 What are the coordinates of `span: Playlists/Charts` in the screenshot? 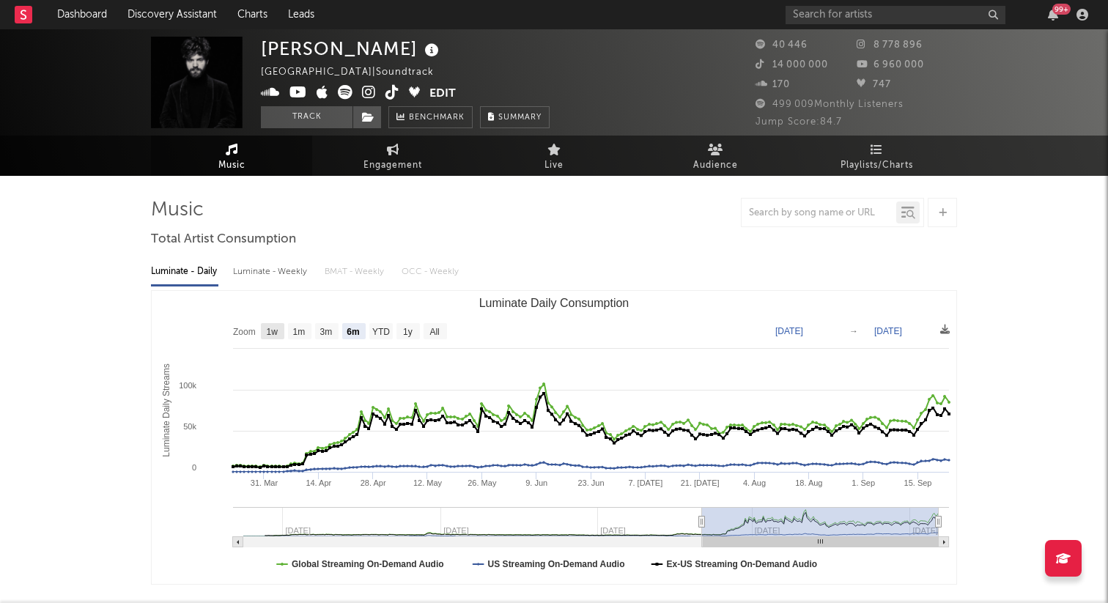 It's located at (876, 166).